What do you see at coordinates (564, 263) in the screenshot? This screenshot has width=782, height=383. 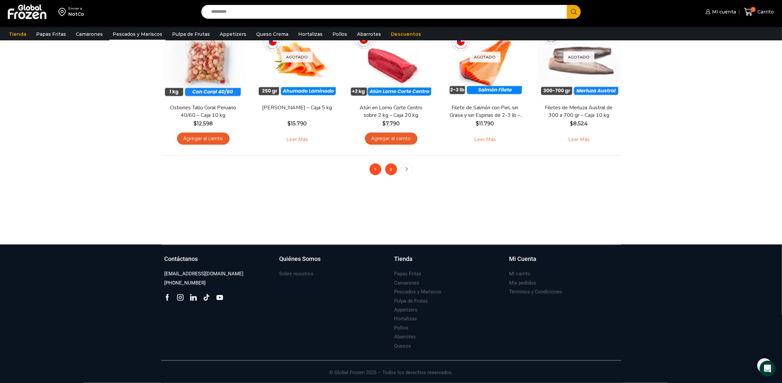 I see `a: Mi Cuenta` at bounding box center [564, 263].